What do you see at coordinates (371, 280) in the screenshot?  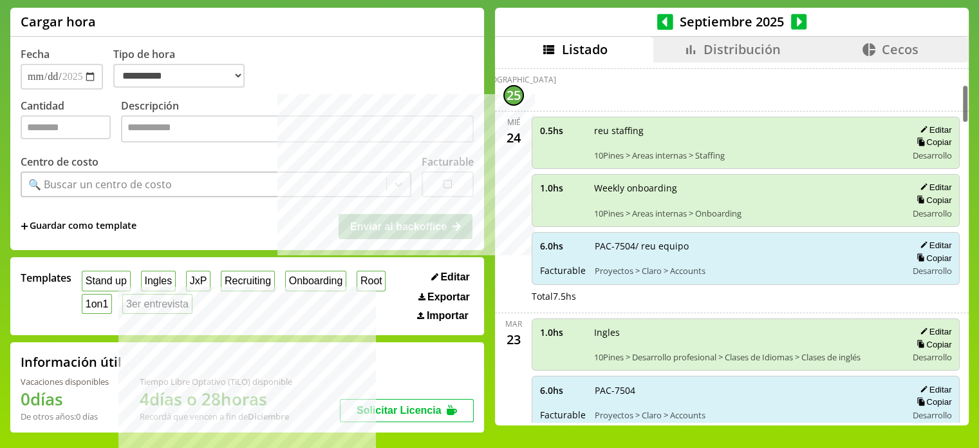 I see `button: Root` at bounding box center [371, 280].